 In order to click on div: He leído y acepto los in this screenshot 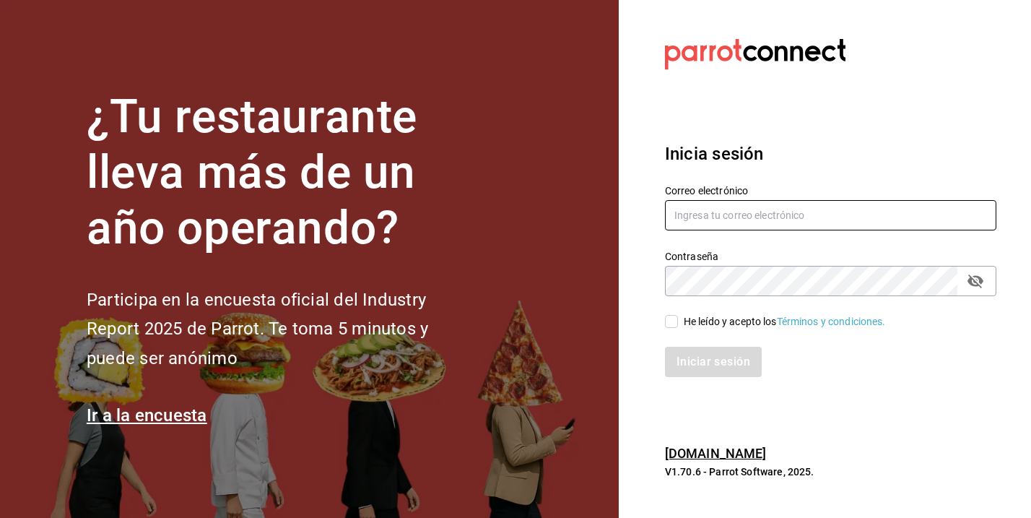, I will do `click(785, 321)`.